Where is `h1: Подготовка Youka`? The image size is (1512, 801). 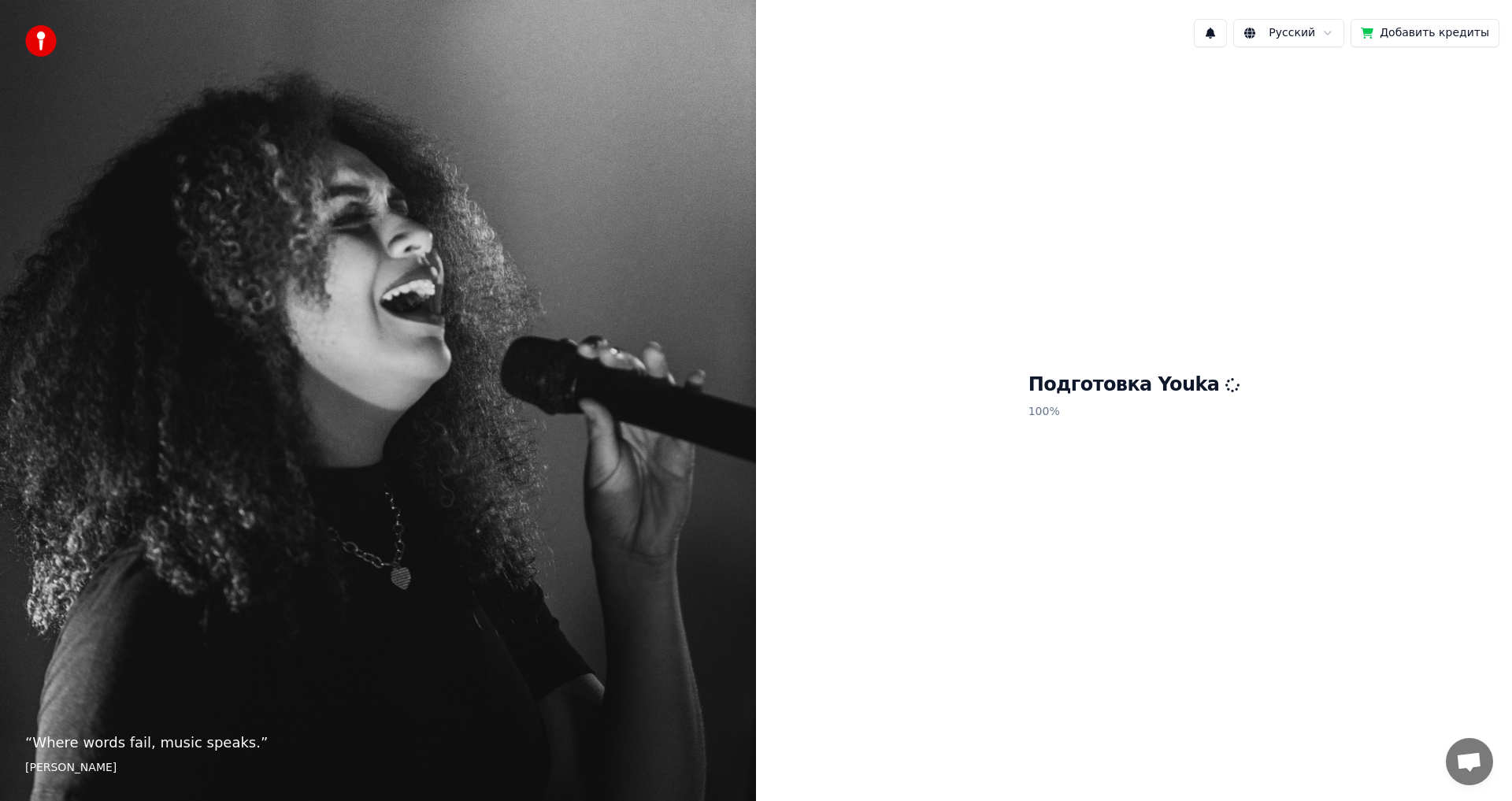
h1: Подготовка Youka is located at coordinates (1134, 385).